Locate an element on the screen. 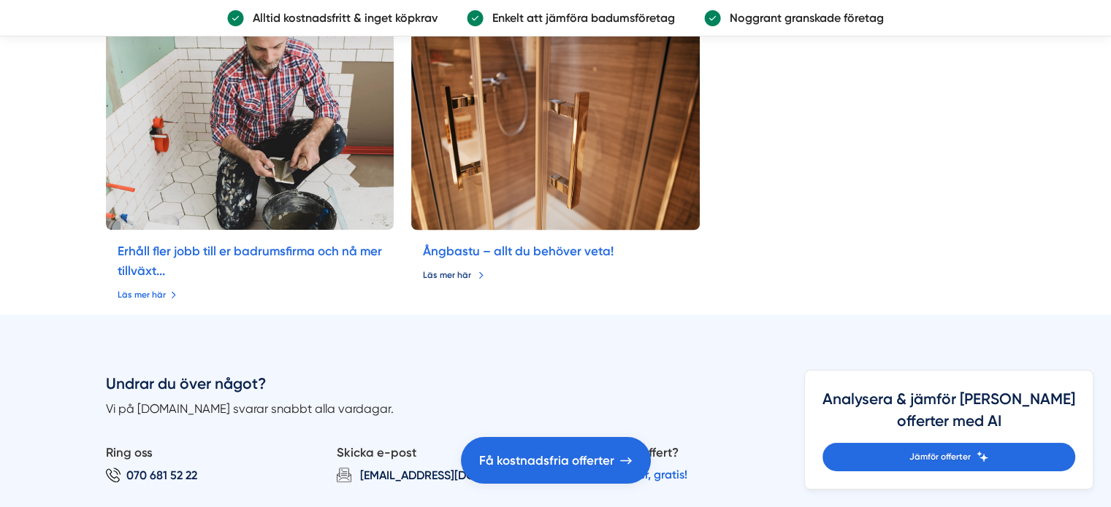  a: Ångbastu – allt du behöver veta! is located at coordinates (518, 251).